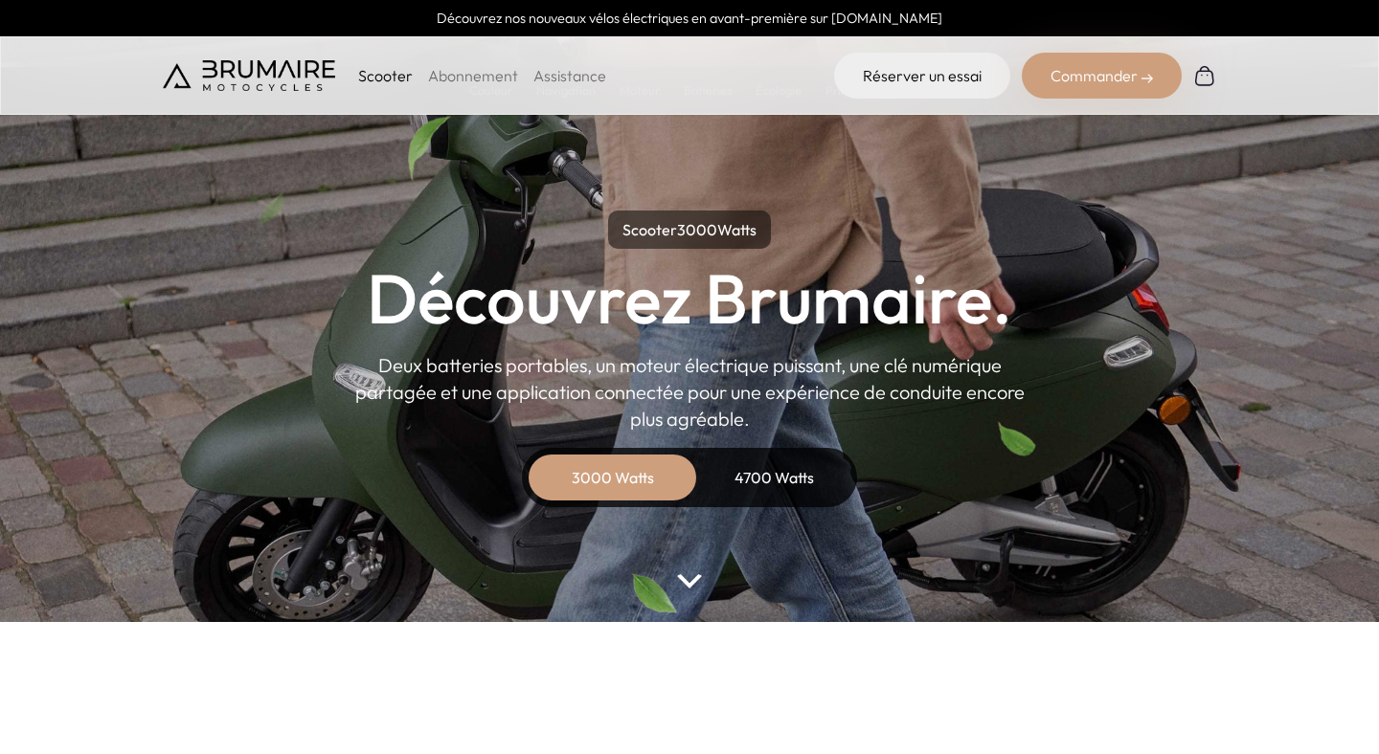  I want to click on a: Assistance, so click(570, 76).